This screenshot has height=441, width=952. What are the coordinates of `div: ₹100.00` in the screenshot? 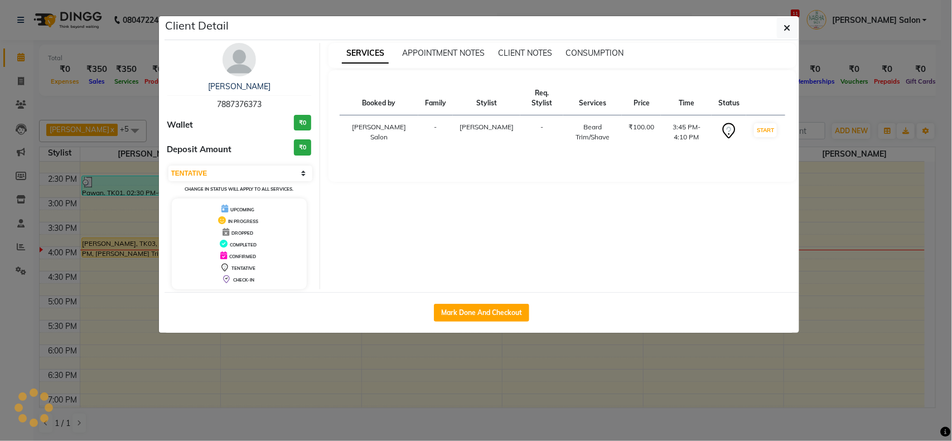 It's located at (642, 127).